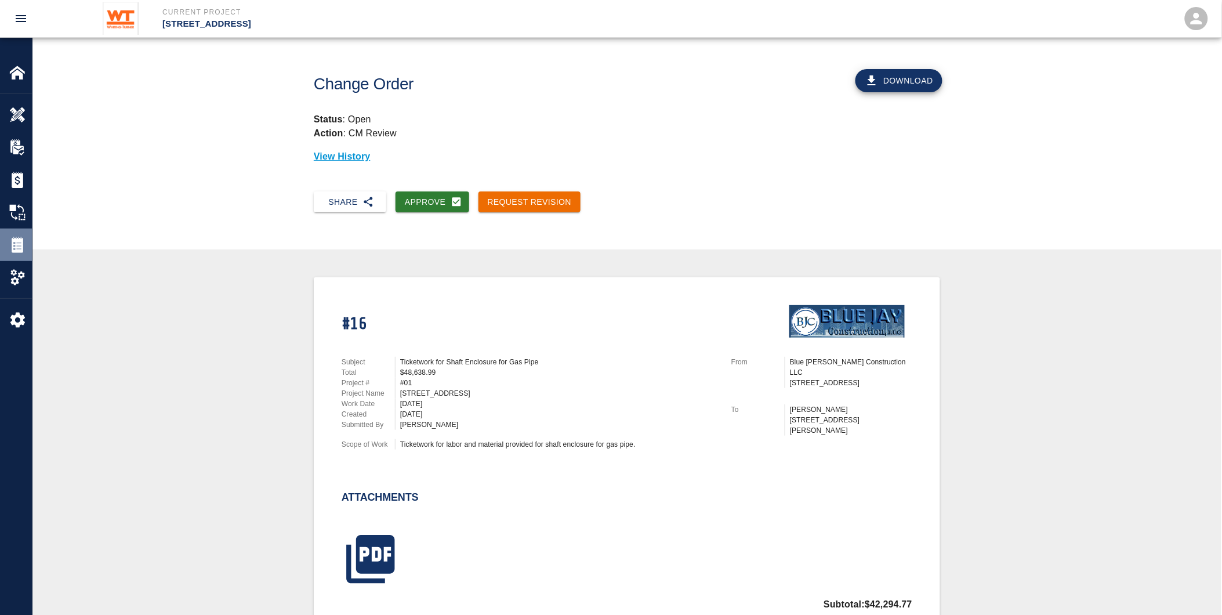 Image resolution: width=1222 pixels, height=615 pixels. I want to click on button: open drawer, so click(21, 19).